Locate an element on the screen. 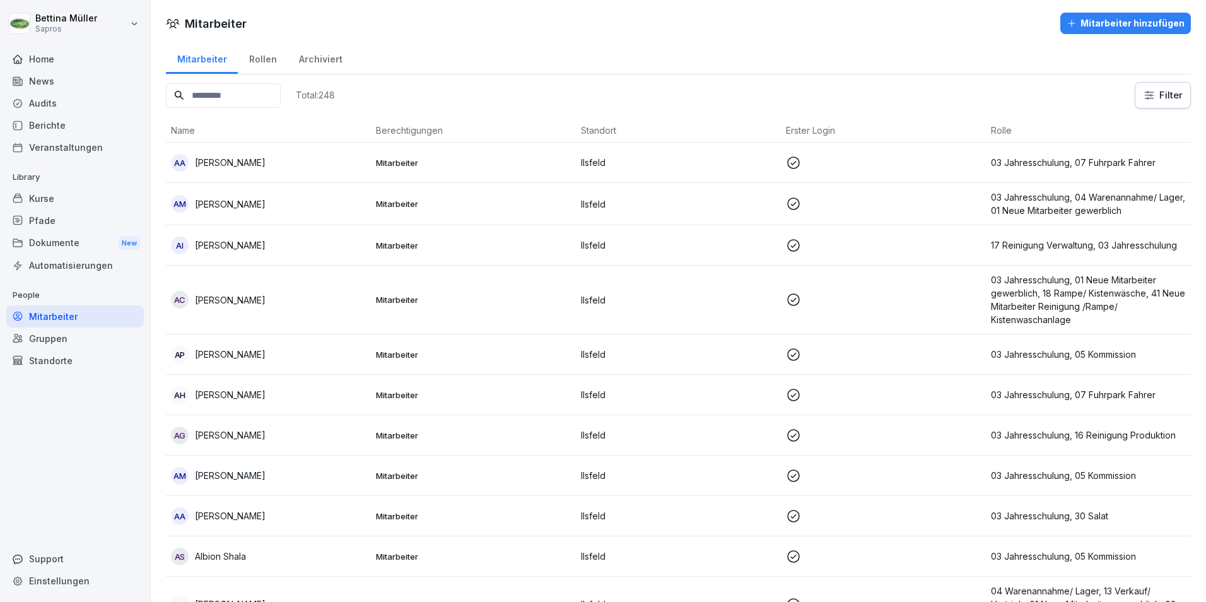 This screenshot has height=602, width=1206. a: Berichte is located at coordinates (75, 125).